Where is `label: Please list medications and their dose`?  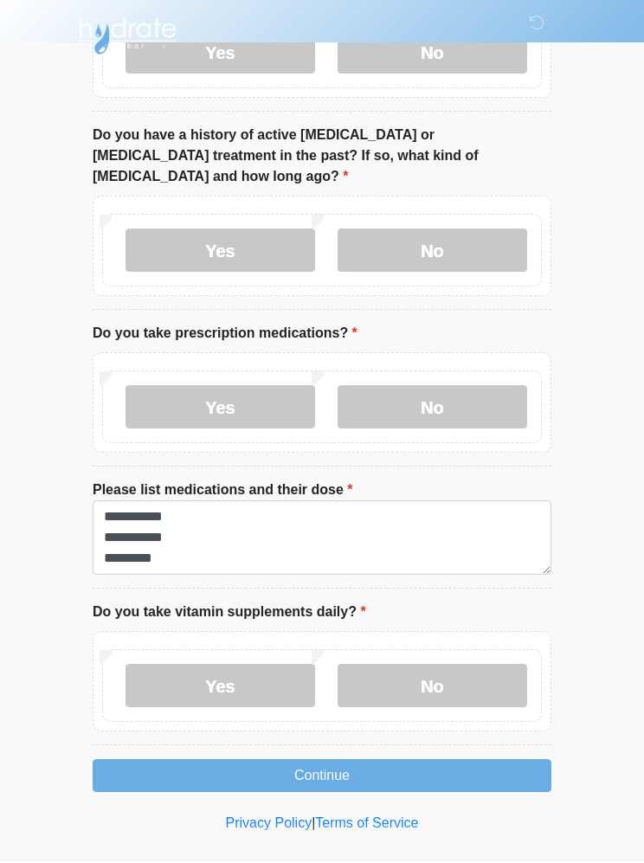
label: Please list medications and their dose is located at coordinates (222, 491).